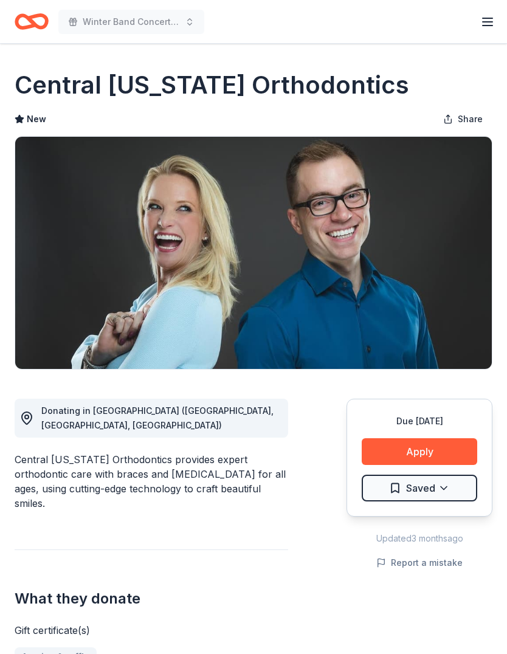 The image size is (507, 654). Describe the element at coordinates (462, 119) in the screenshot. I see `button: Share` at that location.